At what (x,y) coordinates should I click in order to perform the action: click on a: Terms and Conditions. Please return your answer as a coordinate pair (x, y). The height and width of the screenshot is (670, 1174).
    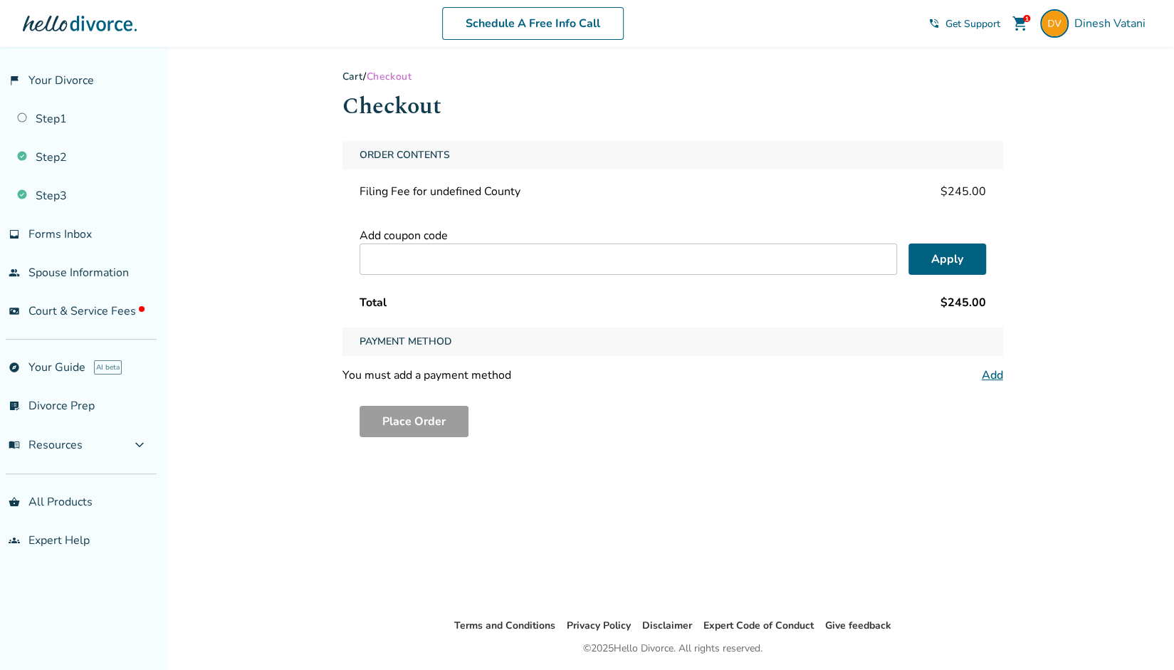
    Looking at the image, I should click on (505, 625).